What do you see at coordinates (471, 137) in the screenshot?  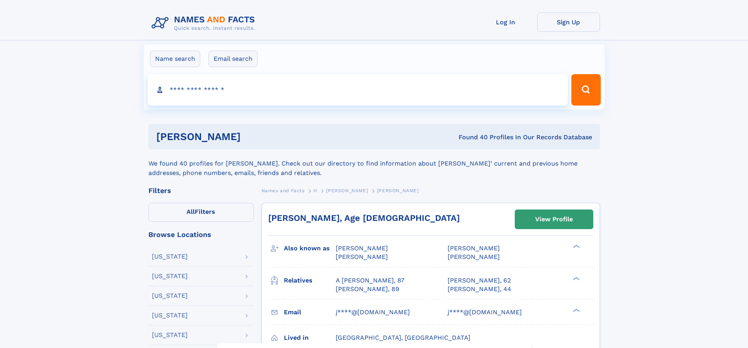 I see `div: Found 40 Profiles In Our Records Database` at bounding box center [471, 137].